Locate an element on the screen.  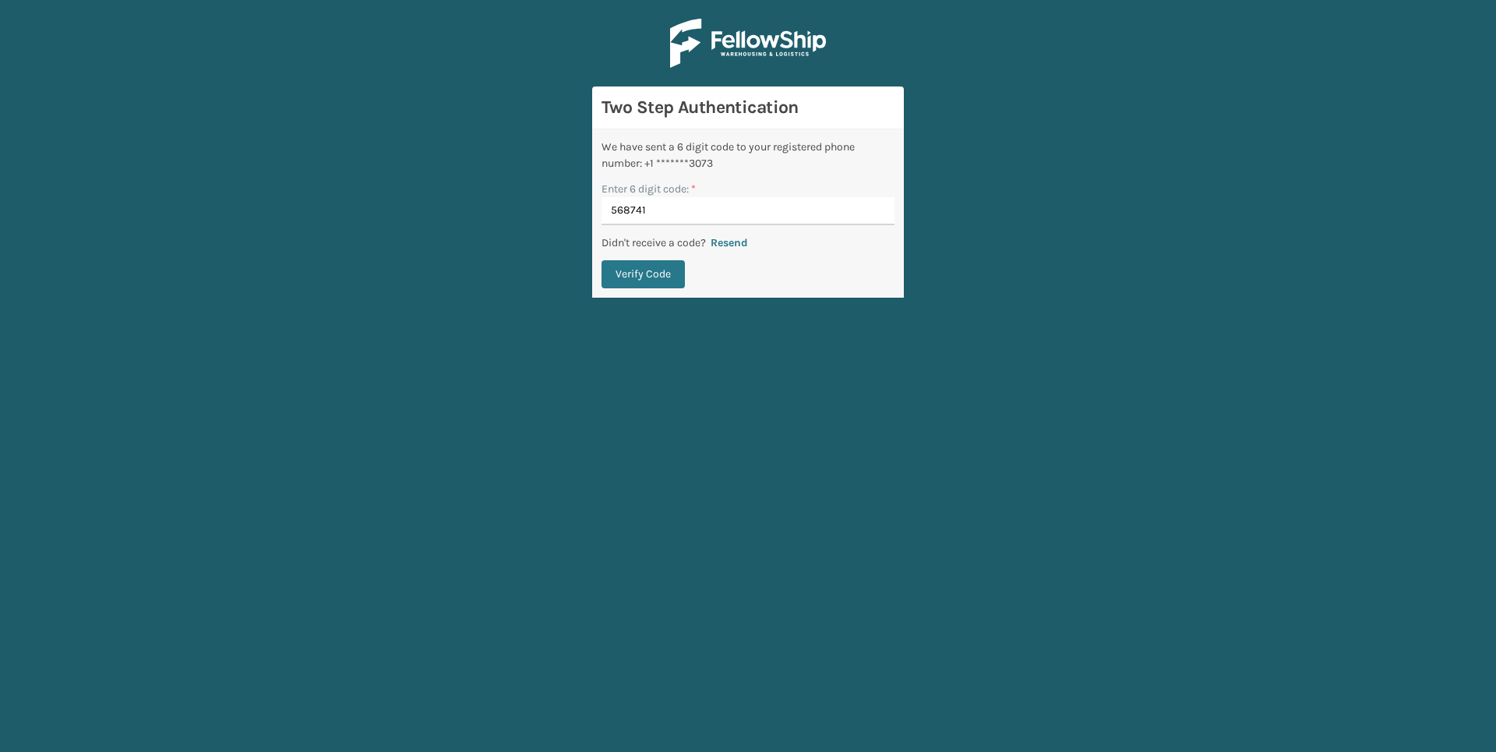
button: Resend is located at coordinates (729, 243).